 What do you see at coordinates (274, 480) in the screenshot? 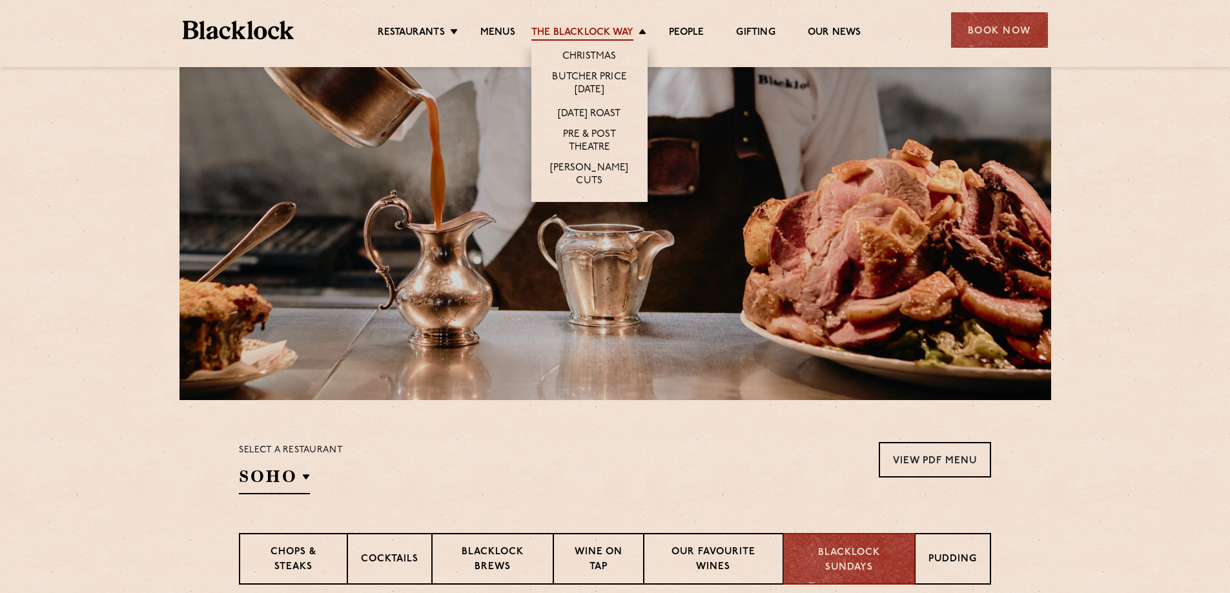
I see `h2: SOHO` at bounding box center [274, 480].